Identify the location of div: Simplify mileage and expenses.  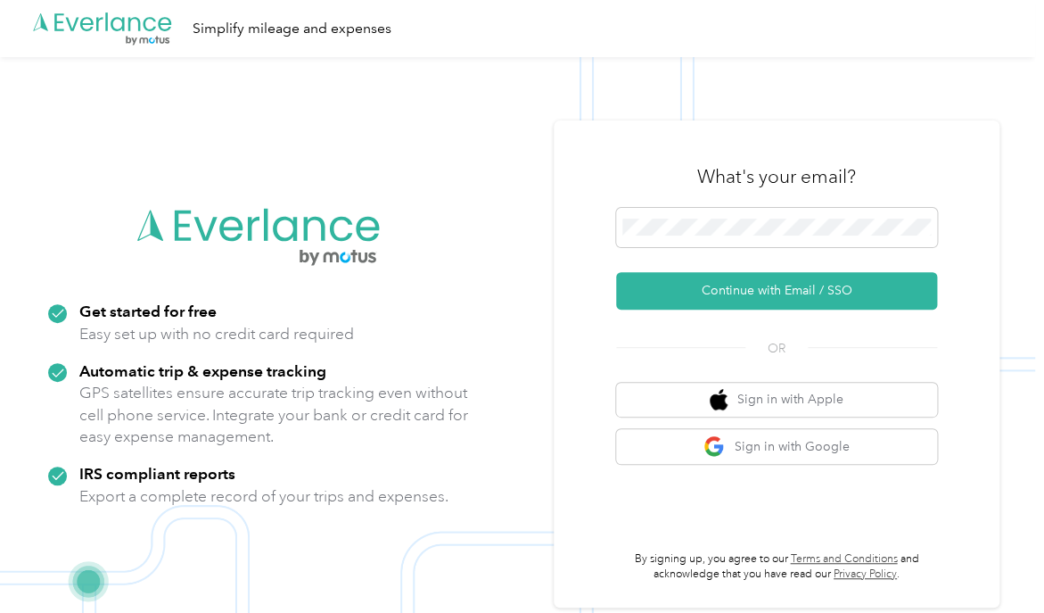
(292, 29).